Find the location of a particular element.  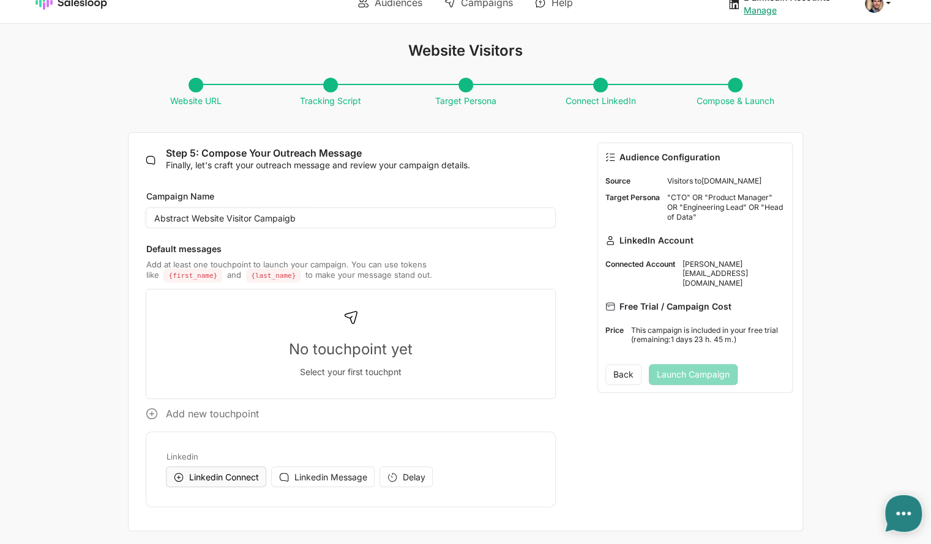

p: Linkedin is located at coordinates (350, 456).